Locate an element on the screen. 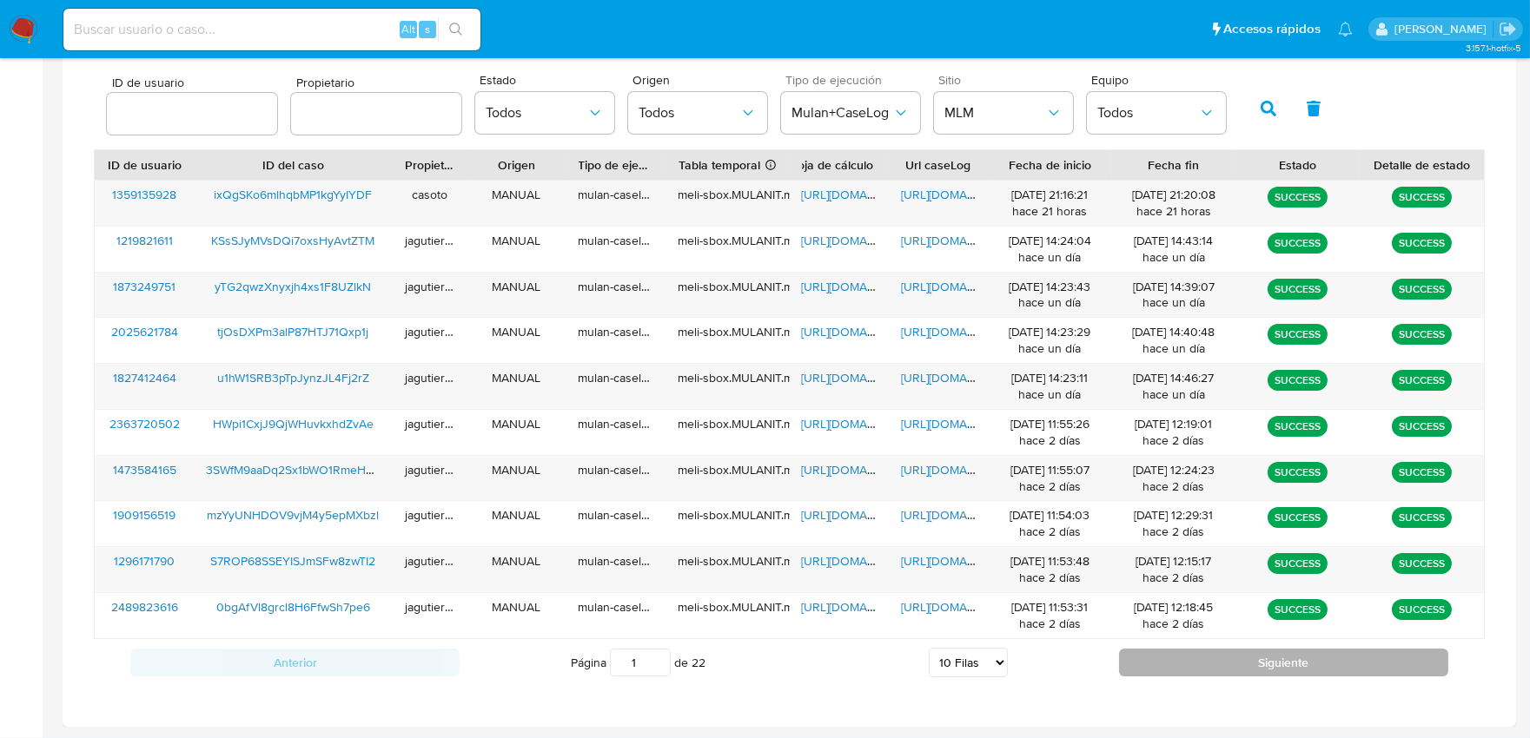 This screenshot has height=738, width=1530. a: Salir is located at coordinates (1507, 29).